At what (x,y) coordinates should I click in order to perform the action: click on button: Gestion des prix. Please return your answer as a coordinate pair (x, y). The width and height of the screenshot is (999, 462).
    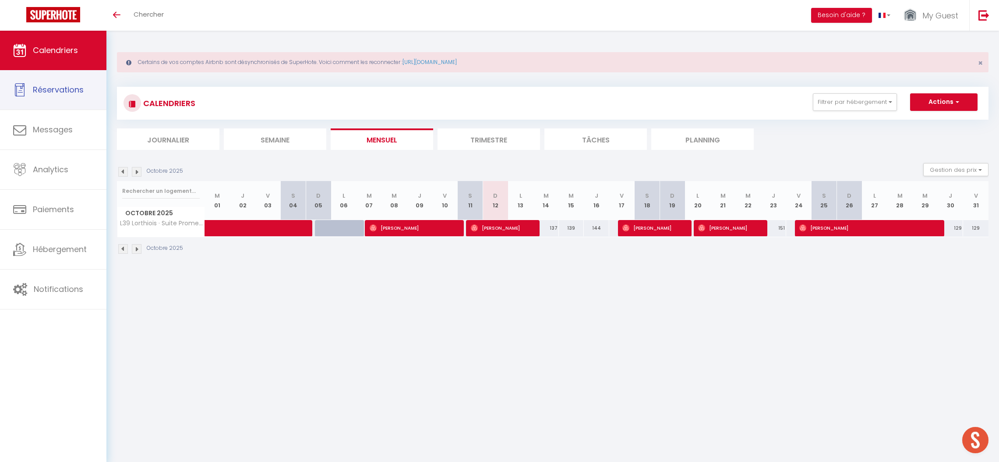
    Looking at the image, I should click on (956, 170).